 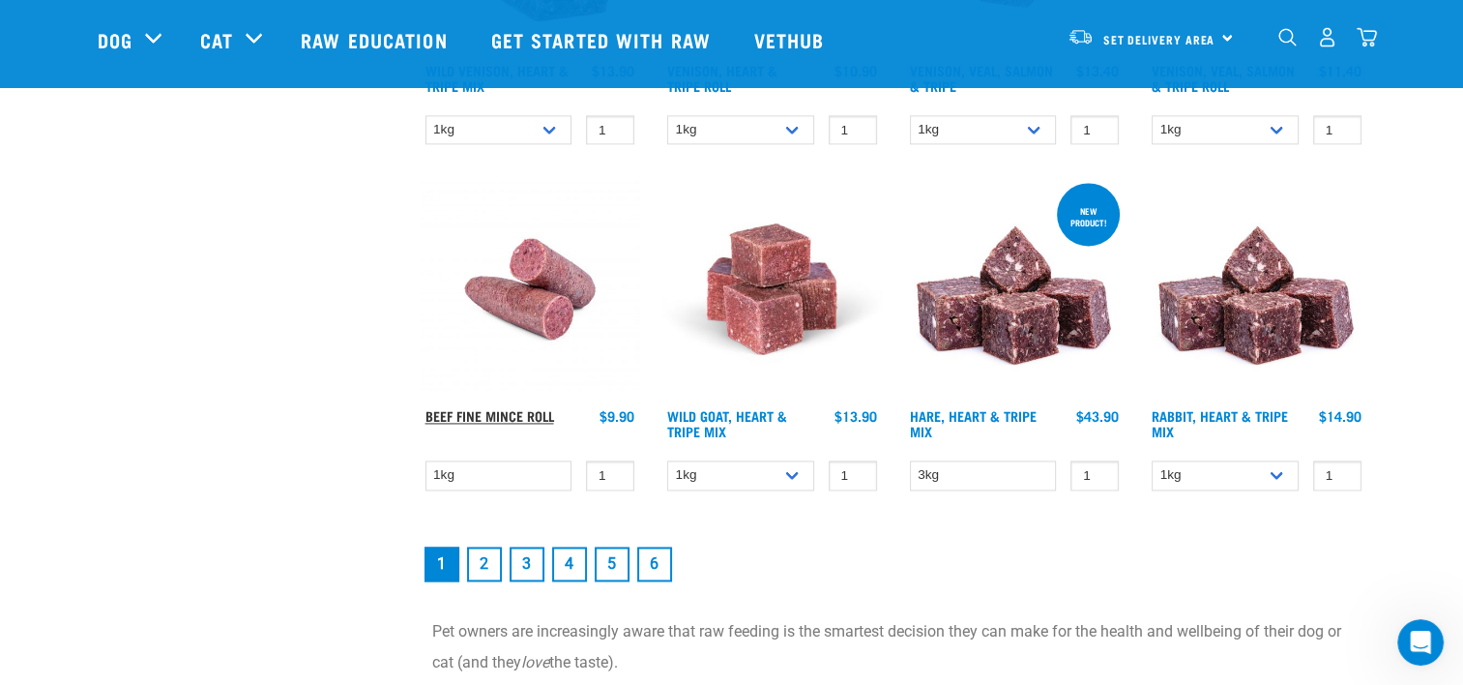 I want to click on a: Hare, Heart & Tripe Mix, so click(x=973, y=423).